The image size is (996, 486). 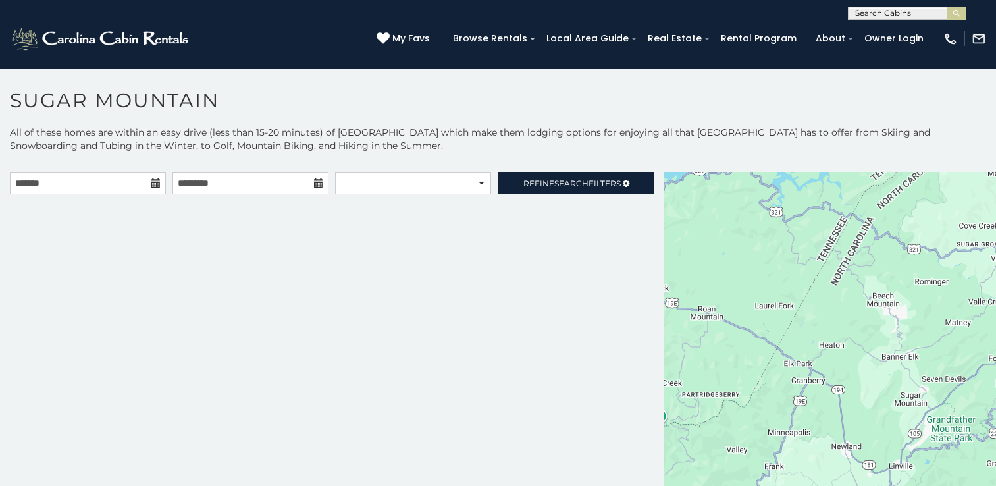 What do you see at coordinates (979, 39) in the screenshot?
I see `img: mail-regular-white.png` at bounding box center [979, 39].